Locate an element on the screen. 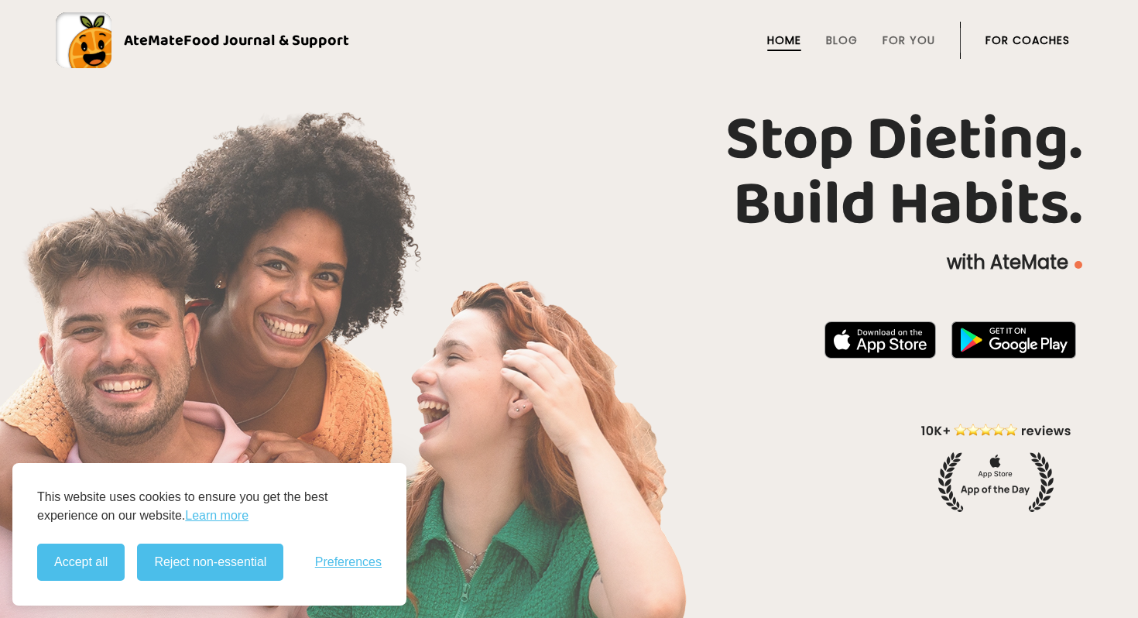  a: For You is located at coordinates (909, 40).